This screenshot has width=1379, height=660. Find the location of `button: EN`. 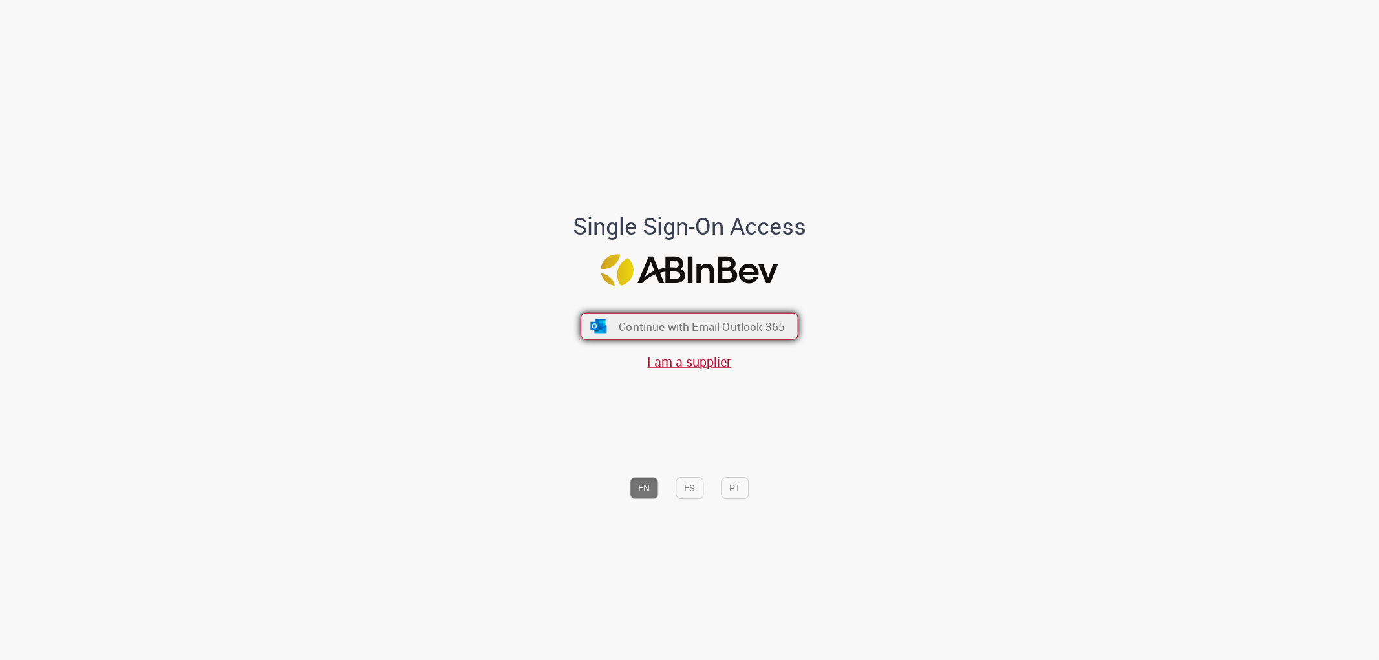

button: EN is located at coordinates (645, 488).